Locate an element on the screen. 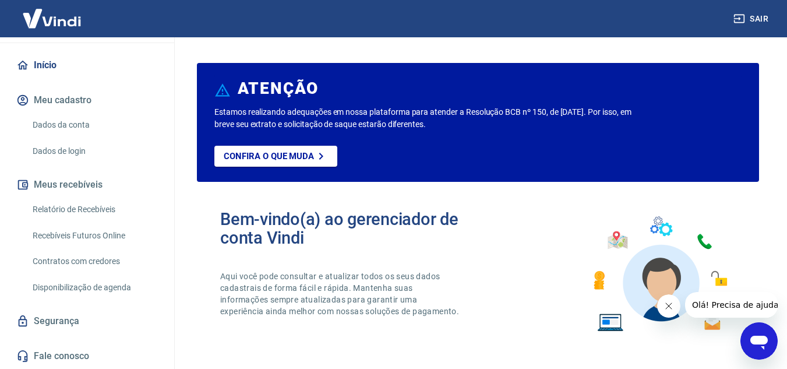 The height and width of the screenshot is (369, 787). a: Disponibilização de agenda is located at coordinates (94, 287).